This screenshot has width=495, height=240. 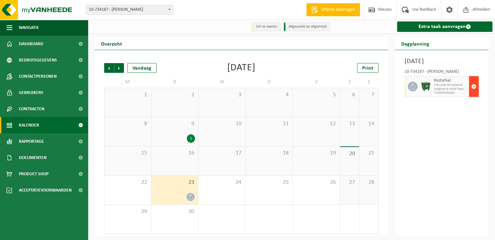 What do you see at coordinates (349, 95) in the screenshot?
I see `span: 6` at bounding box center [349, 95].